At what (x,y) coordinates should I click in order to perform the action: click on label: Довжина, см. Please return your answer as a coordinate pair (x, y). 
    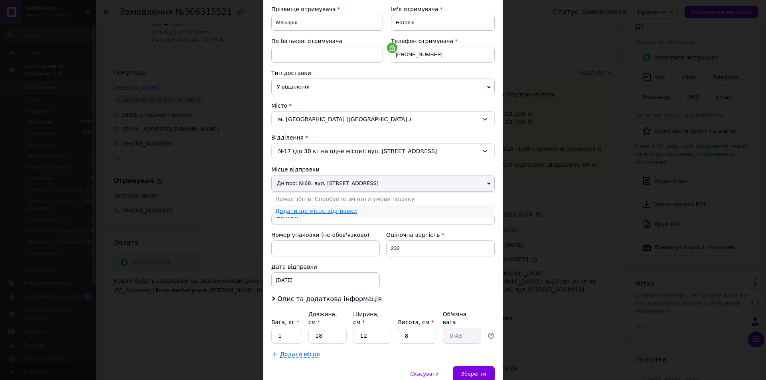
    Looking at the image, I should click on (323, 318).